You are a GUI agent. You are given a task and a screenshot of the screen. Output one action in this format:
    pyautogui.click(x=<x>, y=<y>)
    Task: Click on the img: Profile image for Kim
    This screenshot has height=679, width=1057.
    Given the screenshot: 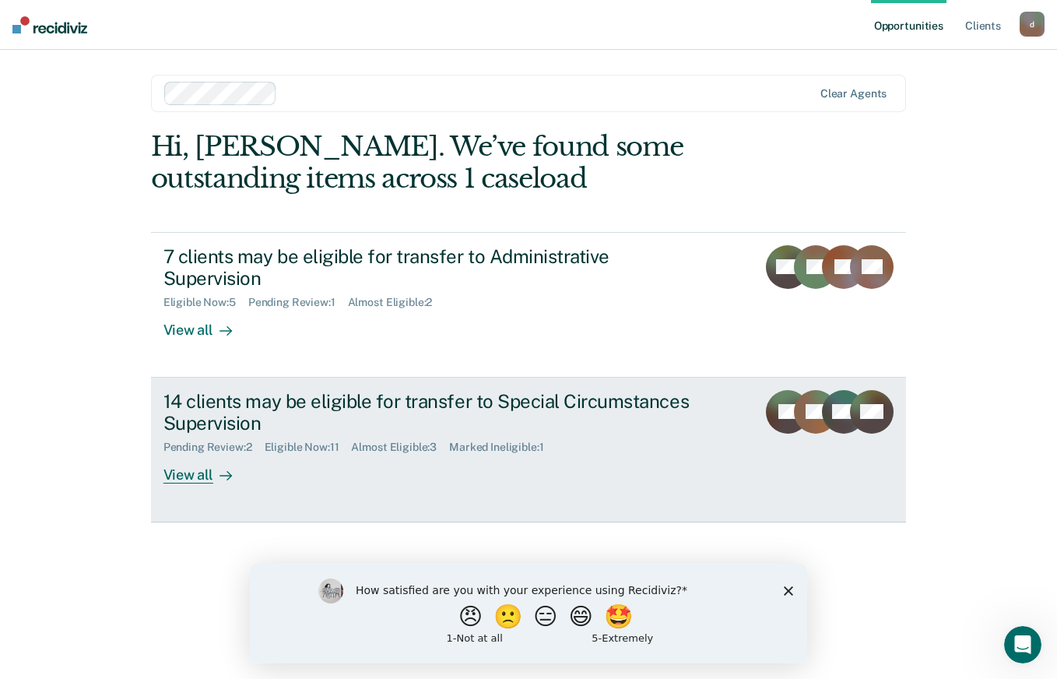 What is the action you would take?
    pyautogui.click(x=81, y=28)
    